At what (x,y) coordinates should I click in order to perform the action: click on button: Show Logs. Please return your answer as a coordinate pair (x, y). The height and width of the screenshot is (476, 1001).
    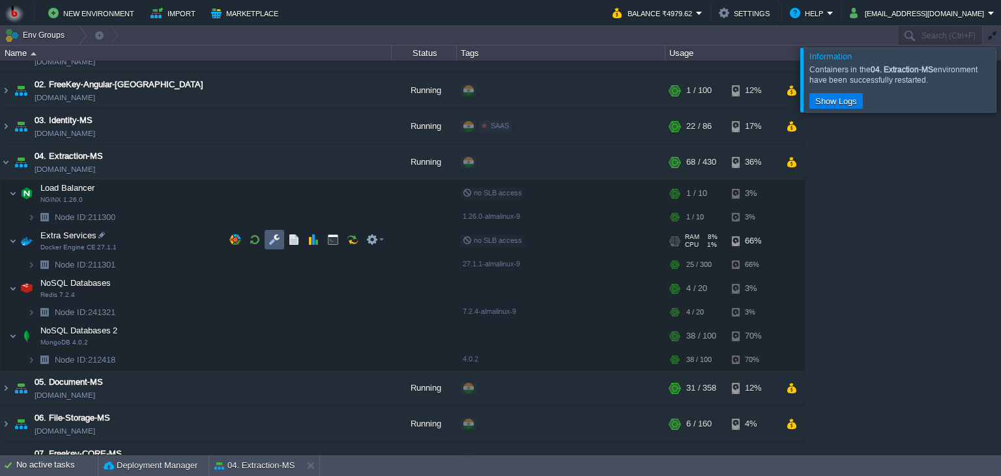
    Looking at the image, I should click on (836, 101).